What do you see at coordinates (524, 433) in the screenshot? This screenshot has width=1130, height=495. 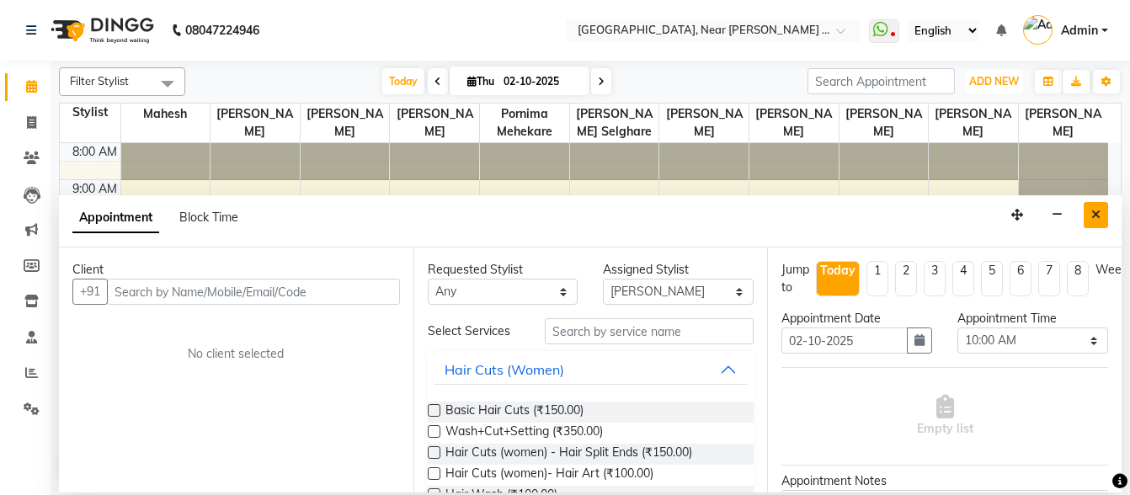 I see `span: Wash+Cut+Setting (₹350.00)` at bounding box center [524, 433].